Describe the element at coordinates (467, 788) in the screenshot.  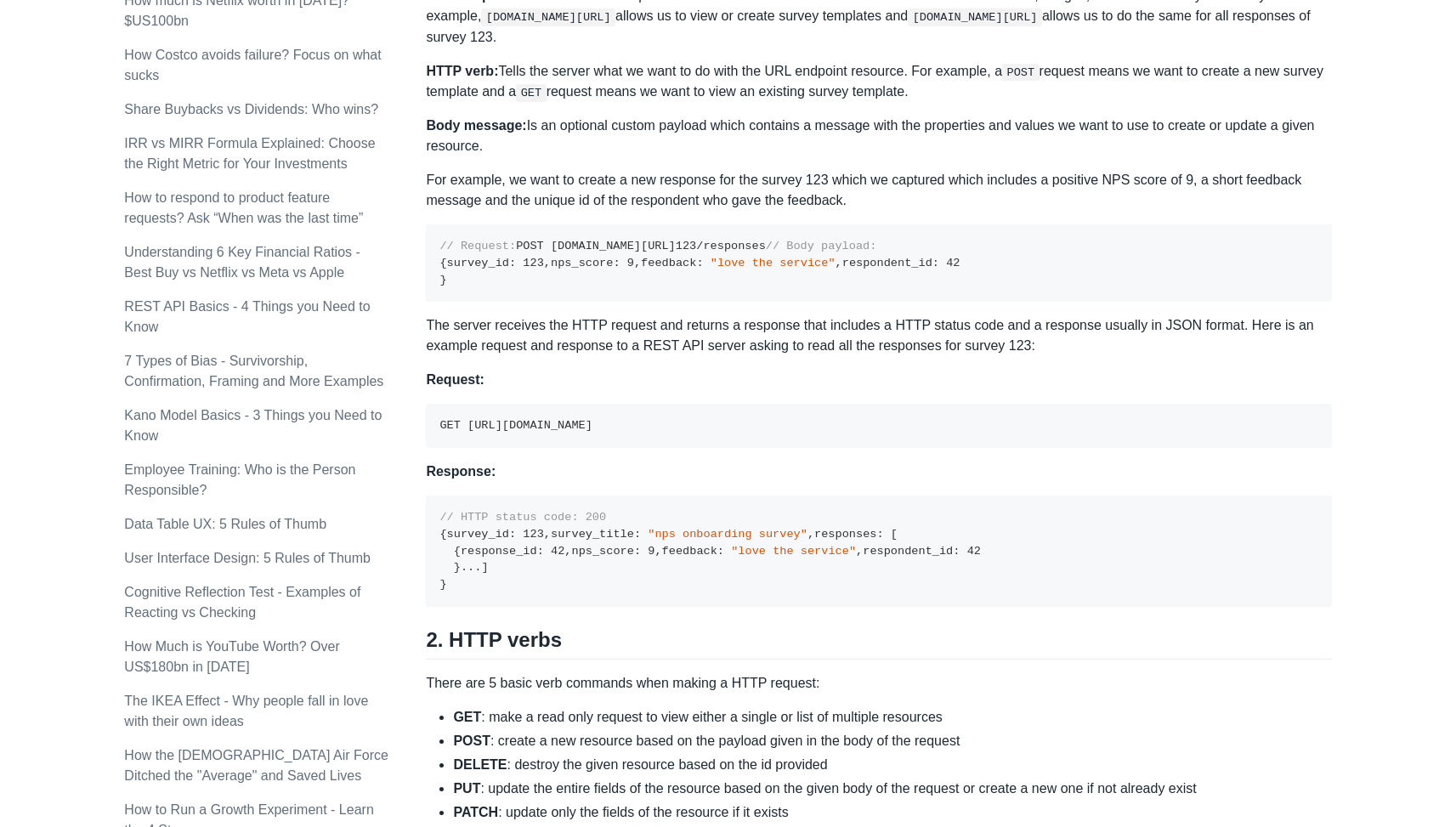
I see `strong: PUT` at that location.